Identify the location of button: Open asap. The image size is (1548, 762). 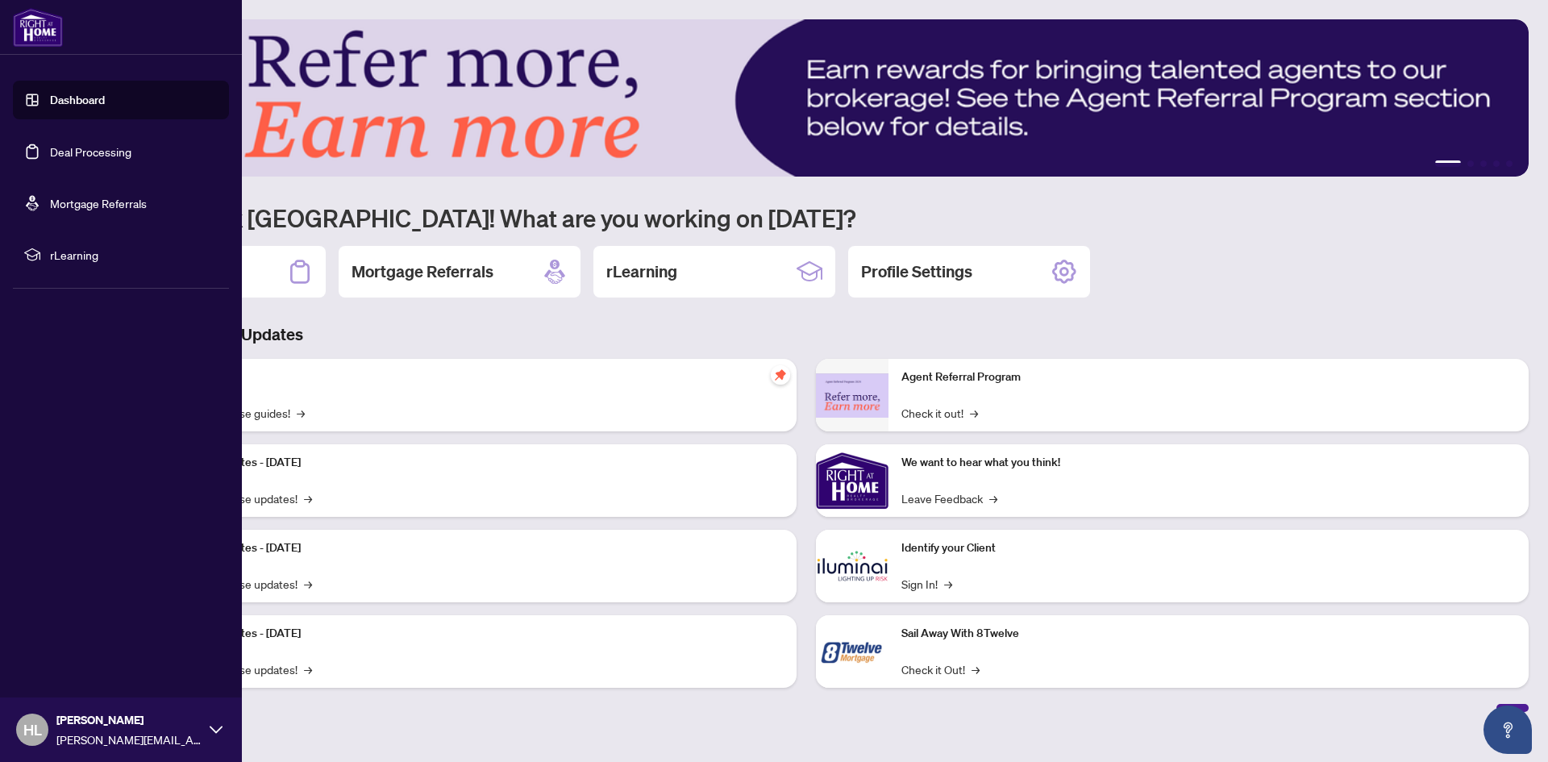
(1508, 730).